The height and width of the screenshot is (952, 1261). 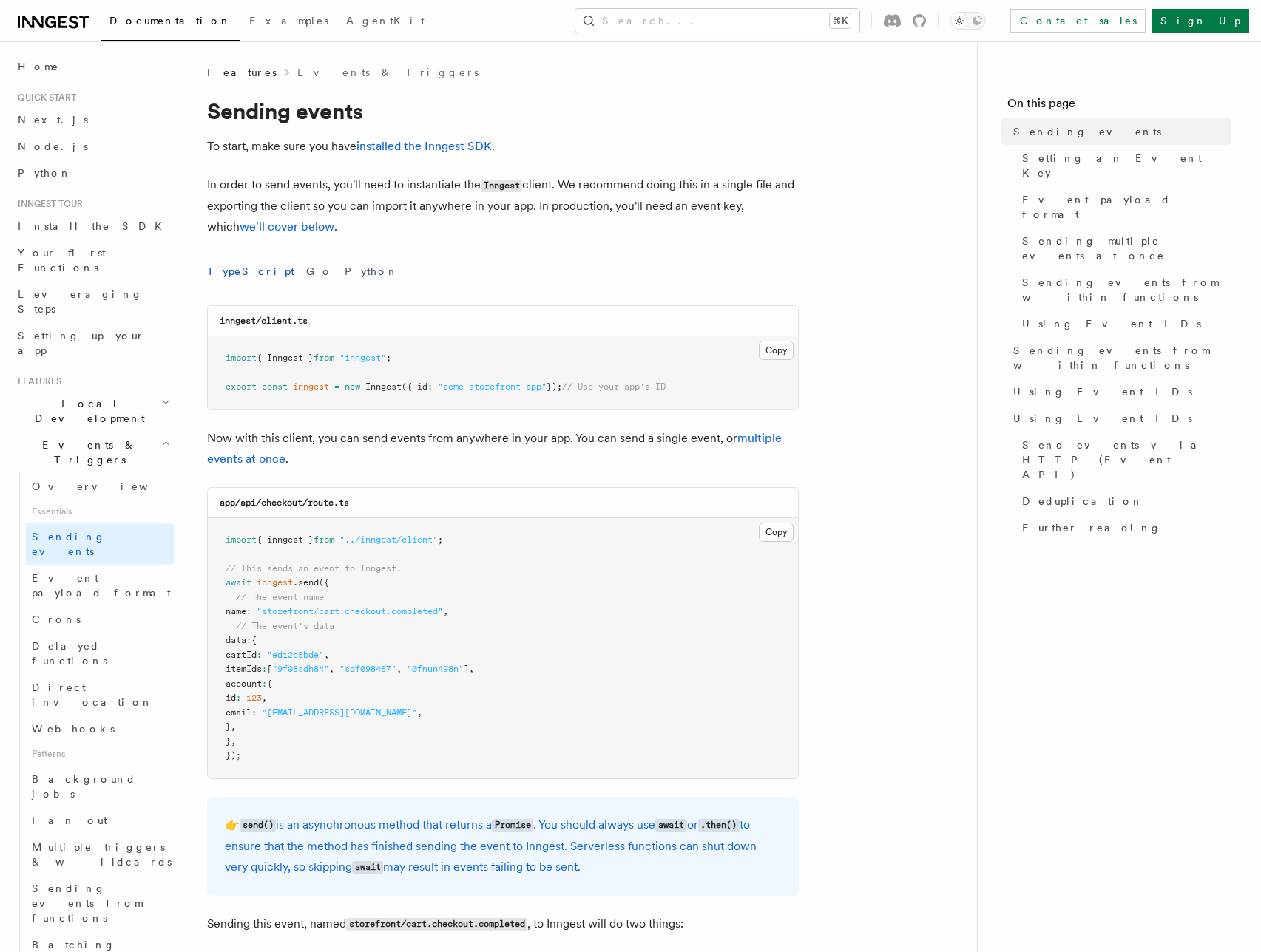 What do you see at coordinates (1078, 21) in the screenshot?
I see `a: Contact sales` at bounding box center [1078, 21].